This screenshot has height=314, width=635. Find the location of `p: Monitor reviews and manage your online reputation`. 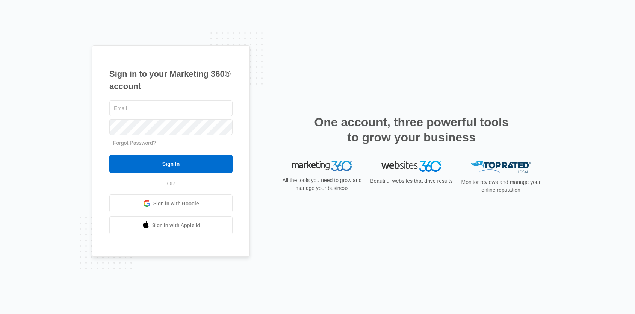

p: Monitor reviews and manage your online reputation is located at coordinates (501, 186).